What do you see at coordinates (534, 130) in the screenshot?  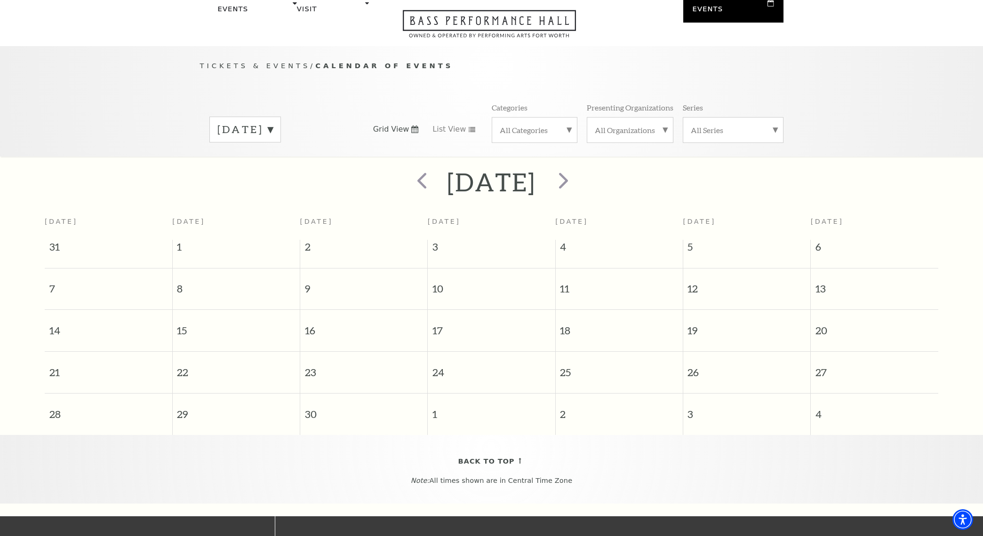 I see `label: All Categories` at bounding box center [534, 130].